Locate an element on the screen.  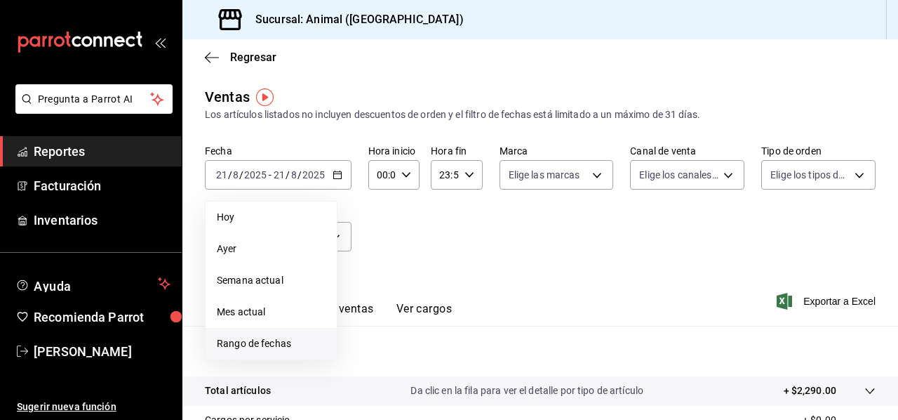
span: Elige los tipos de orden is located at coordinates (810, 175).